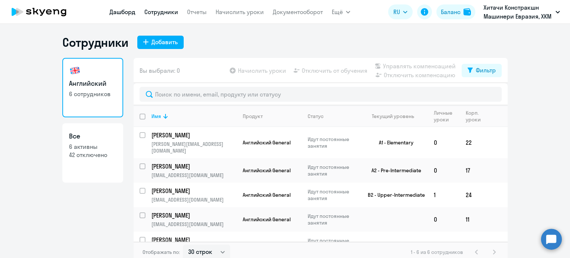 The width and height of the screenshot is (570, 258). What do you see at coordinates (95, 42) in the screenshot?
I see `h1: Сотрудники` at bounding box center [95, 42].